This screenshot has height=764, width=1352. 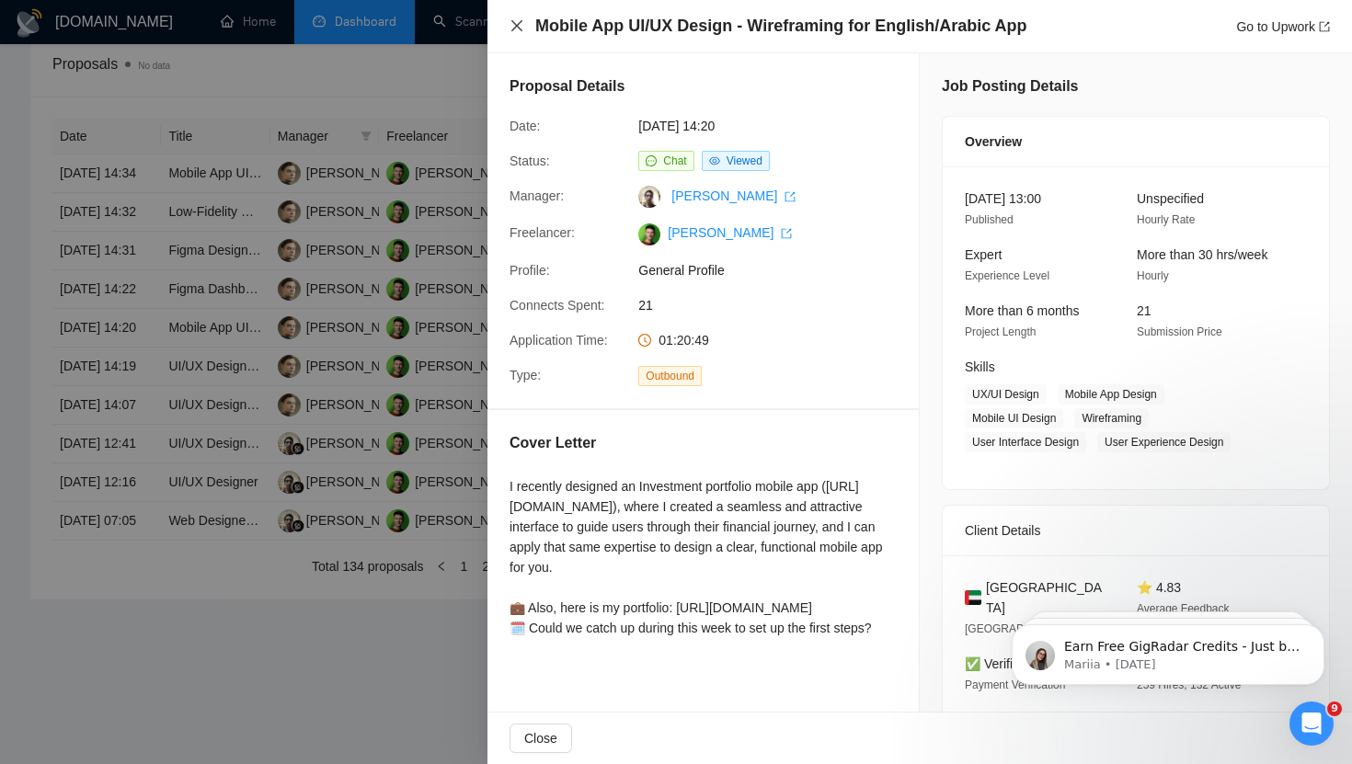 I want to click on span: Payment Verification, so click(x=1014, y=685).